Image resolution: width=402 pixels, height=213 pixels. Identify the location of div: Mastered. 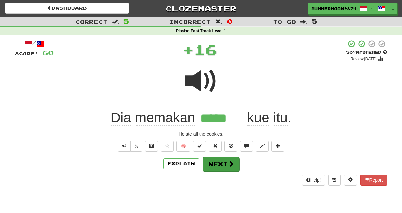
(367, 53).